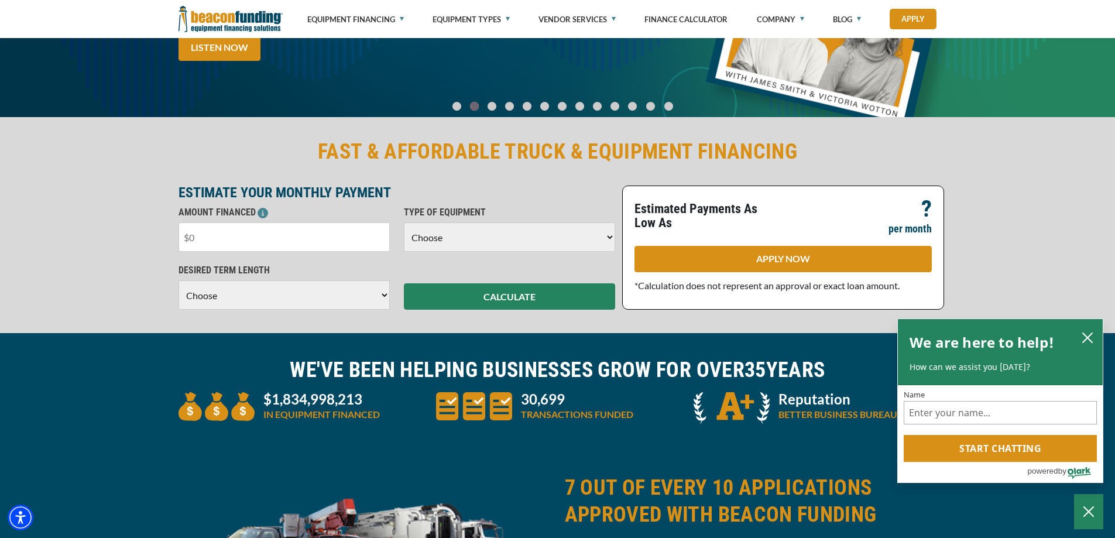 Image resolution: width=1115 pixels, height=538 pixels. What do you see at coordinates (558, 370) in the screenshot?
I see `h2: WE'VE BEEN HELPING BUSINESSES GROW FOR OVER YEARS` at bounding box center [558, 370].